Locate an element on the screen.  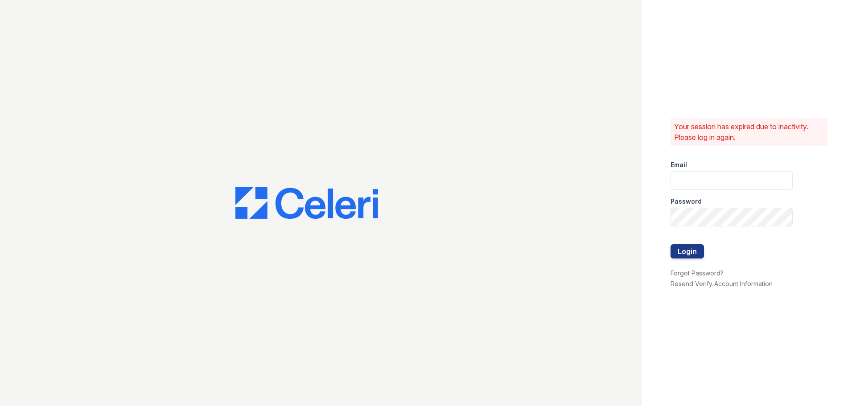
label: Email is located at coordinates (679, 165).